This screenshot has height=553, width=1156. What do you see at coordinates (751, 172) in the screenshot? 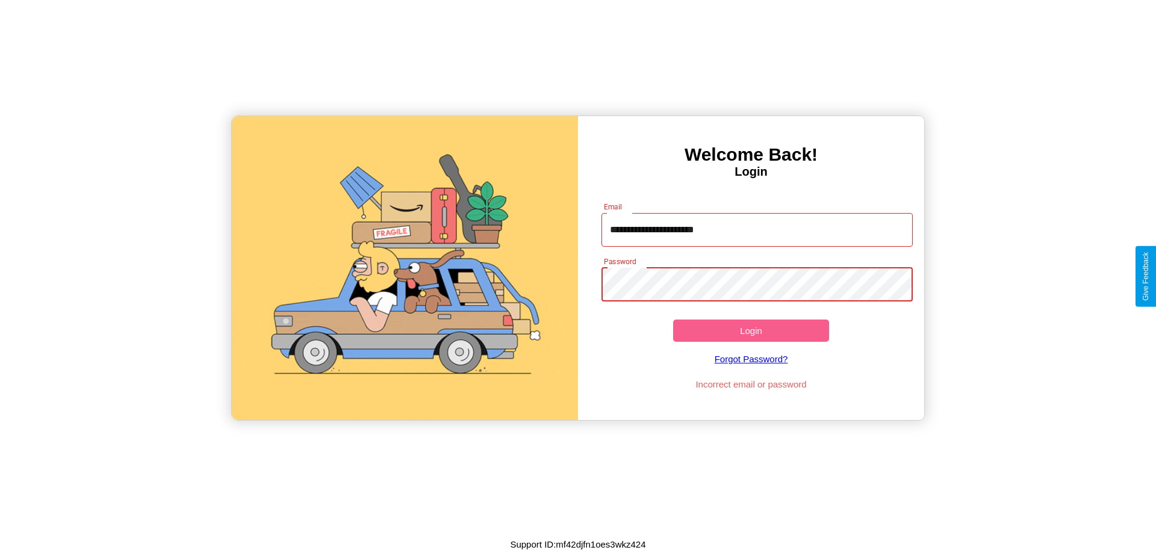
I see `h4: Login` at bounding box center [751, 172].